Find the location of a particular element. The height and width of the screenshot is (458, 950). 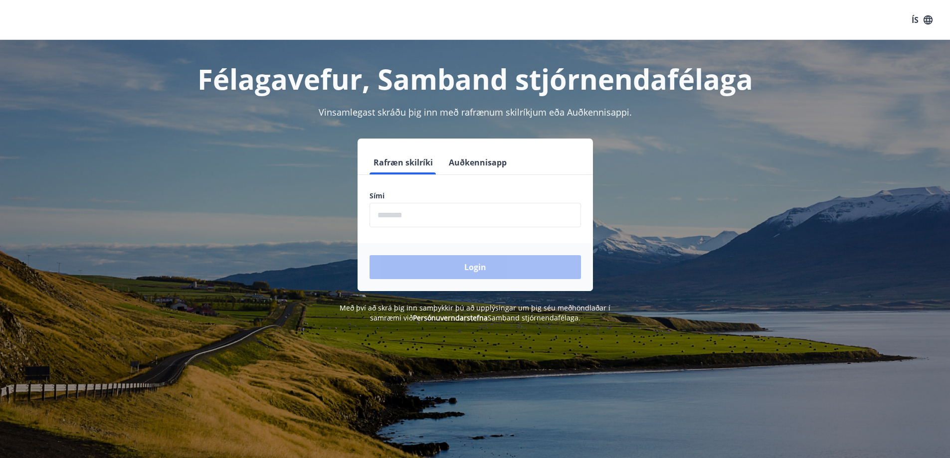

label: Sími is located at coordinates (475, 196).